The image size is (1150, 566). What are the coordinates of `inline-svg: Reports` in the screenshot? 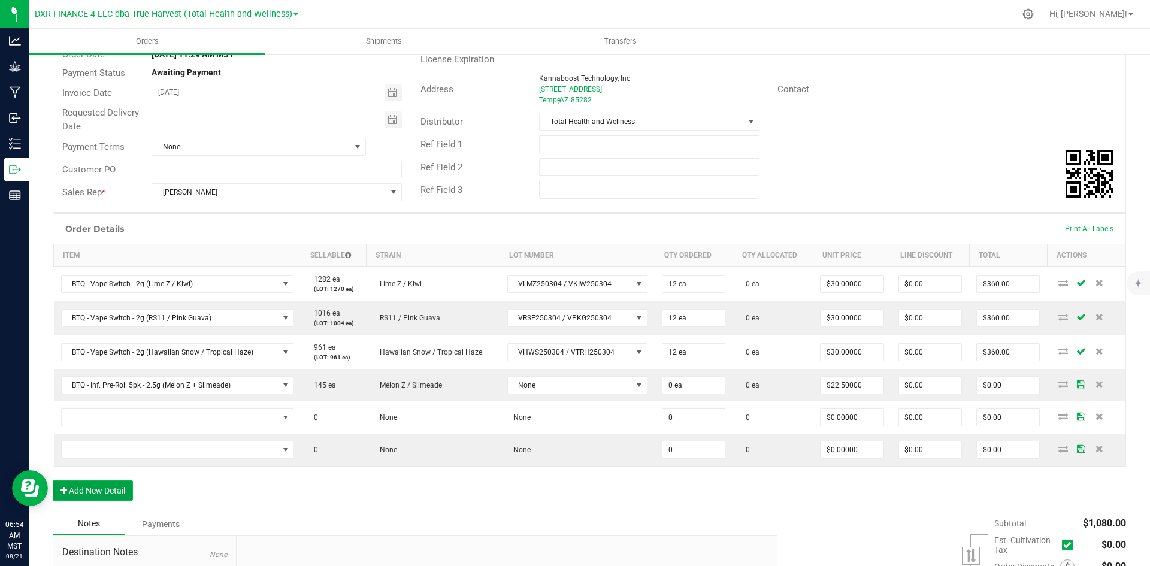 It's located at (15, 195).